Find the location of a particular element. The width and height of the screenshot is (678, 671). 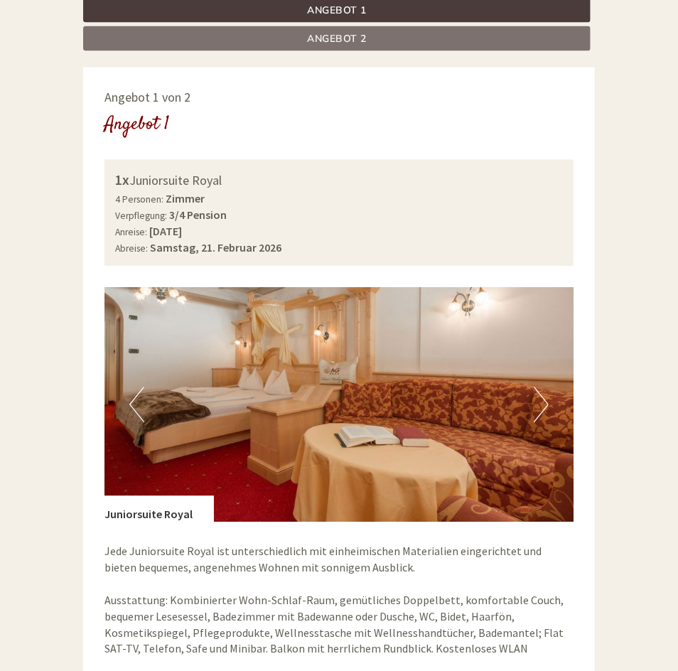

span: Angebot 1 is located at coordinates (337, 9).